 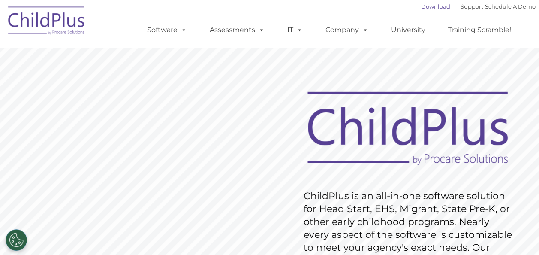 What do you see at coordinates (237, 30) in the screenshot?
I see `a: Assessments` at bounding box center [237, 30].